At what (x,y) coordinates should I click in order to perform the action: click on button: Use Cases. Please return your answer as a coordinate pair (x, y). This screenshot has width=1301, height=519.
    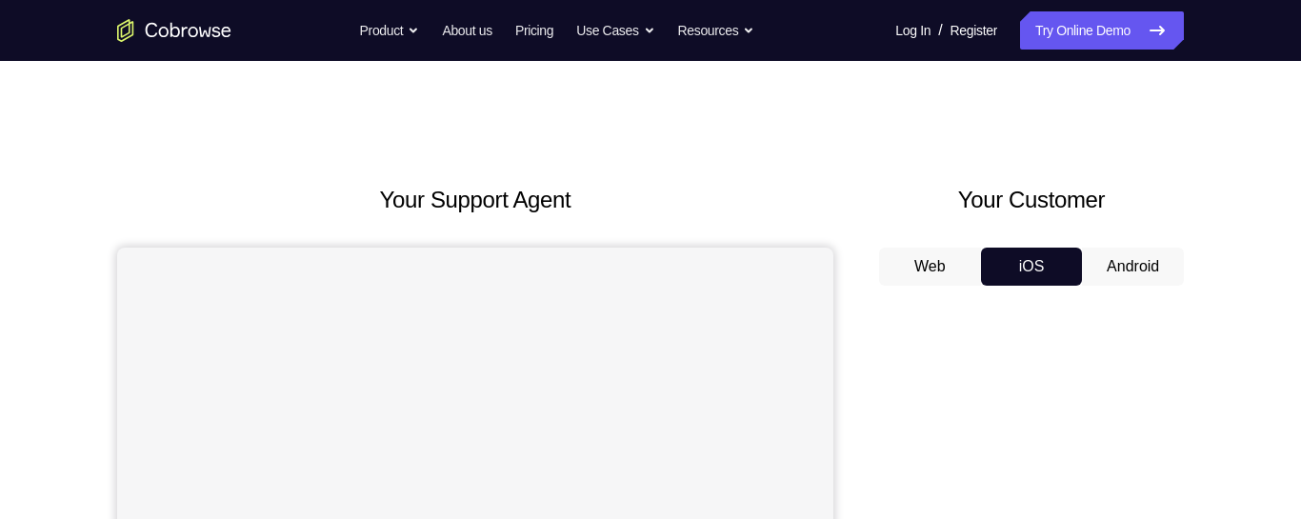
    Looking at the image, I should click on (615, 30).